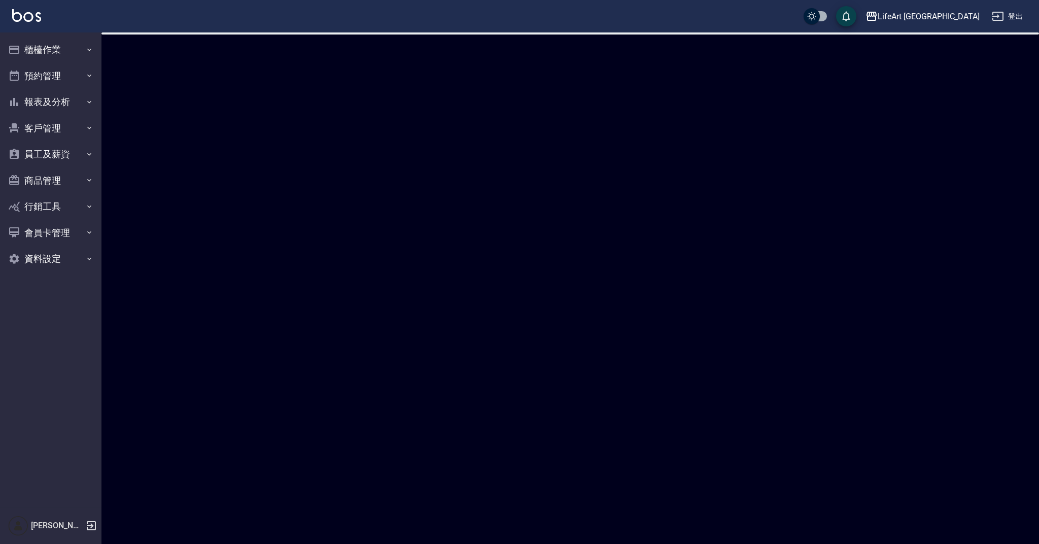  What do you see at coordinates (1007, 16) in the screenshot?
I see `button: 登出` at bounding box center [1007, 16].